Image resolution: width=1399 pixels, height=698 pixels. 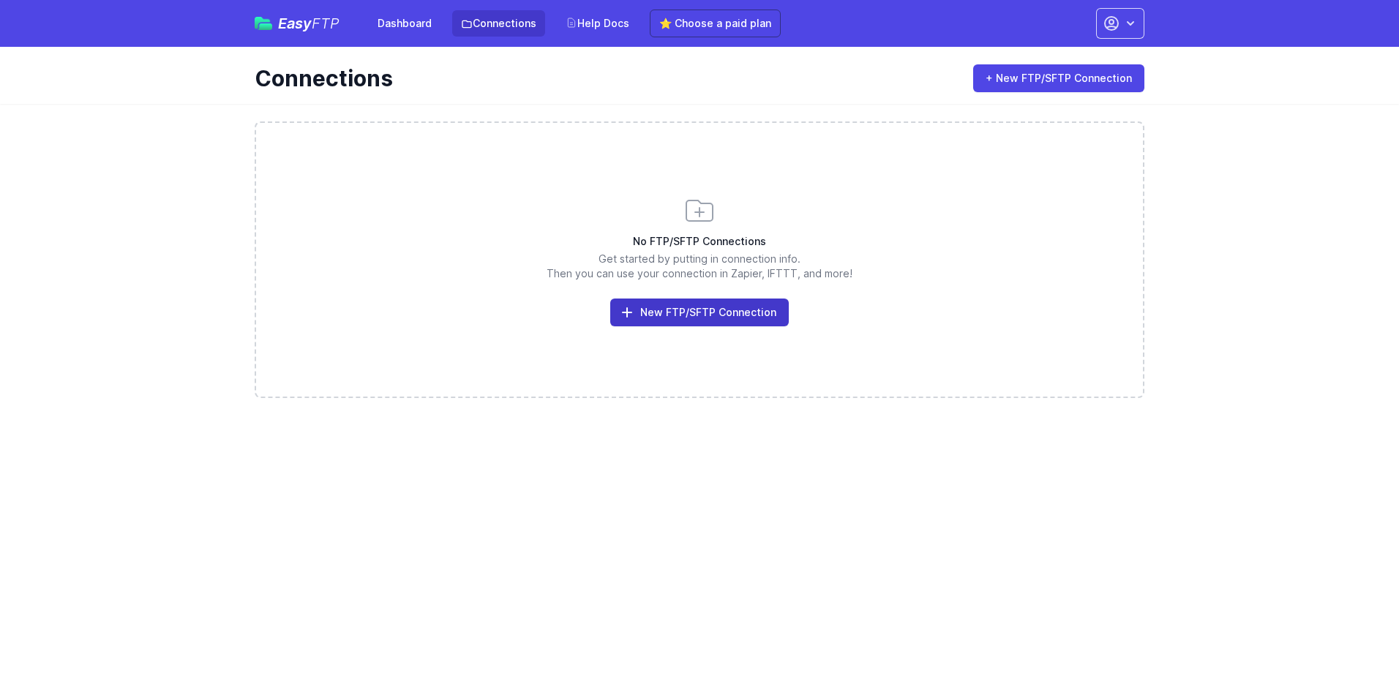 I want to click on a: Connections, so click(x=498, y=23).